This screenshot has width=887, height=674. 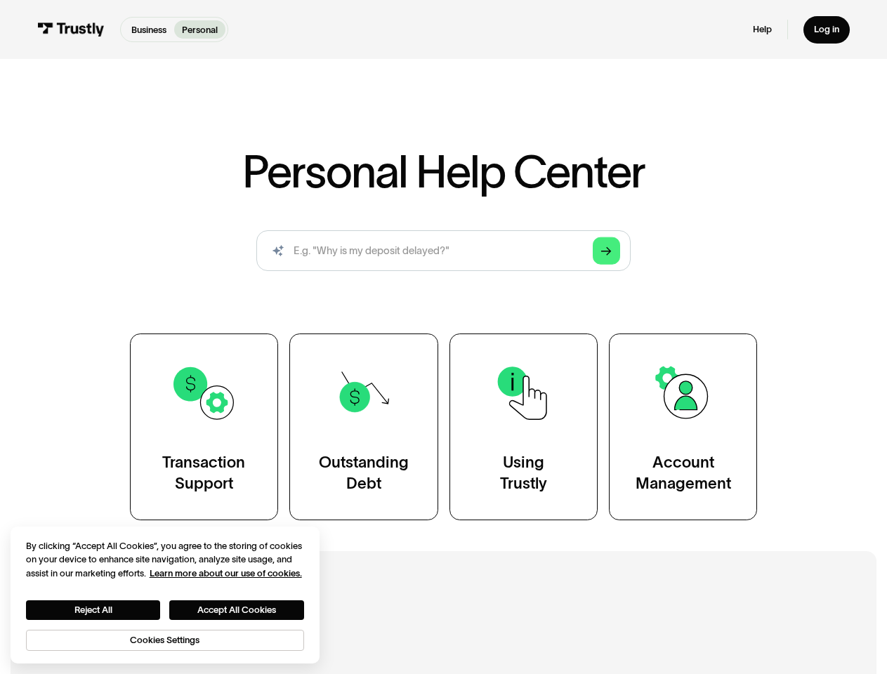 I want to click on a: Personal, so click(x=199, y=29).